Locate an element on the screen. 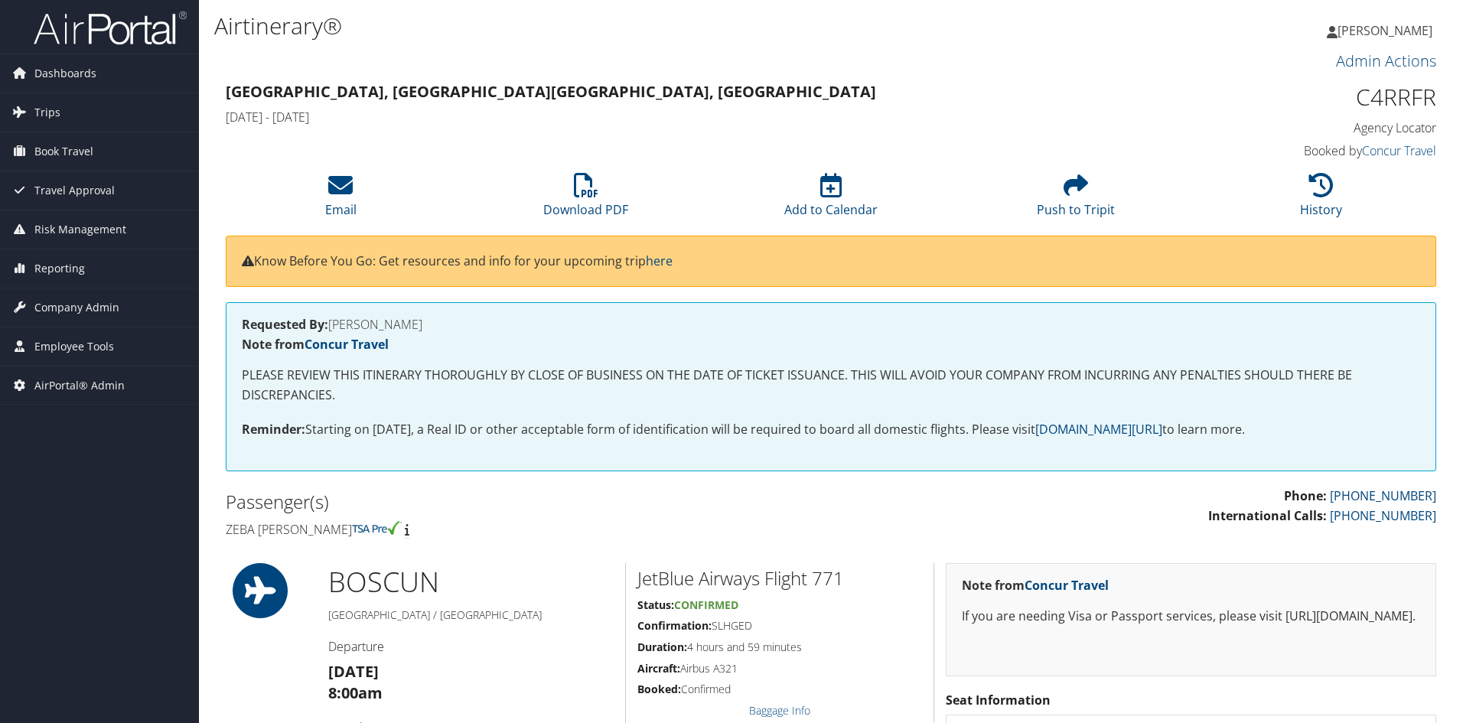 The width and height of the screenshot is (1463, 723). h2: Passenger(s) is located at coordinates (523, 502).